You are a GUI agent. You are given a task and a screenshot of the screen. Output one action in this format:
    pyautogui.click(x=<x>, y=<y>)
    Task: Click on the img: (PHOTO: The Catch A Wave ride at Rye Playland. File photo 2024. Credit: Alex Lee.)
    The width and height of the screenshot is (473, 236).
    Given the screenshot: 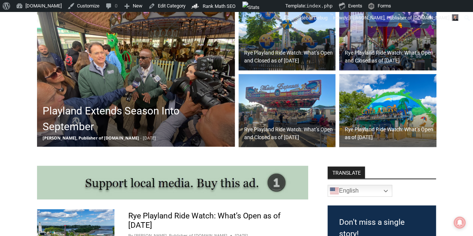 What is the action you would take?
    pyautogui.click(x=388, y=111)
    